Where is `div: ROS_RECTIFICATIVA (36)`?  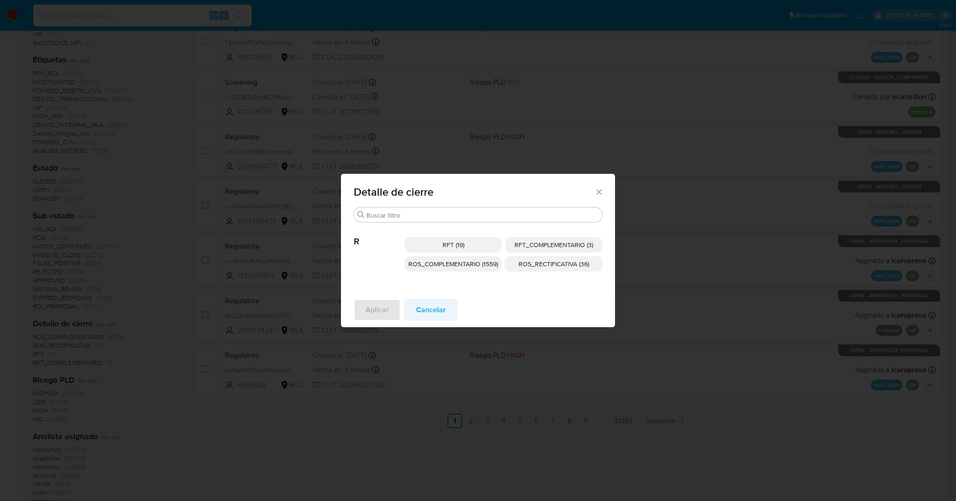 div: ROS_RECTIFICATIVA (36) is located at coordinates (553, 264).